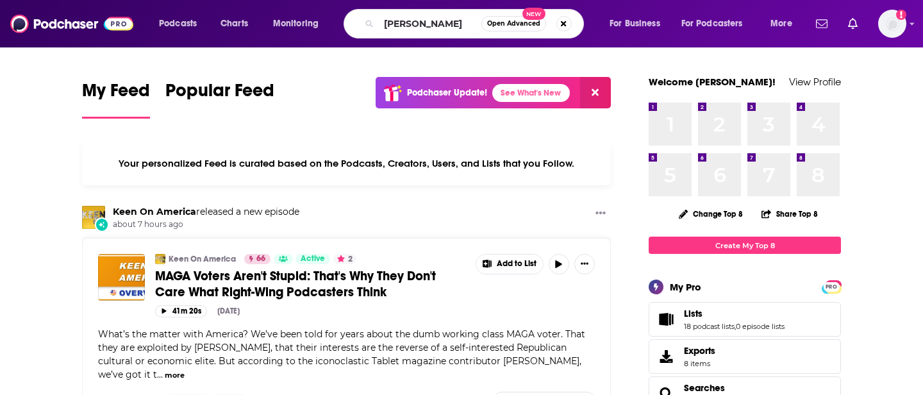  What do you see at coordinates (261, 259) in the screenshot?
I see `span: 66` at bounding box center [261, 259].